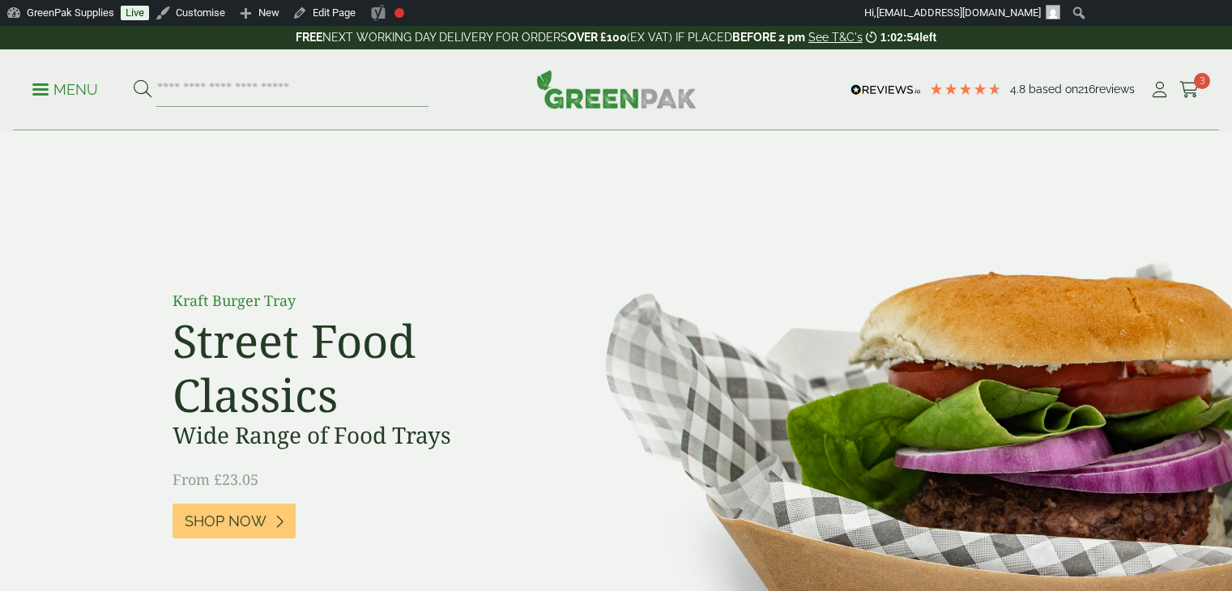  Describe the element at coordinates (65, 88) in the screenshot. I see `a: Menu` at that location.